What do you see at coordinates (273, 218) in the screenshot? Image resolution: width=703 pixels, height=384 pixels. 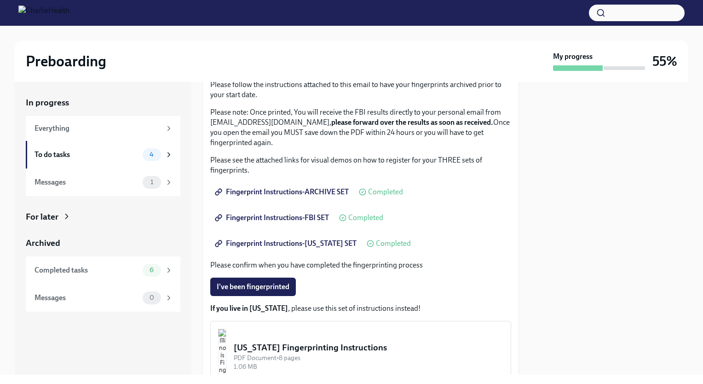 I see `span: Fingerprint Instructions-FBI SET` at bounding box center [273, 218].